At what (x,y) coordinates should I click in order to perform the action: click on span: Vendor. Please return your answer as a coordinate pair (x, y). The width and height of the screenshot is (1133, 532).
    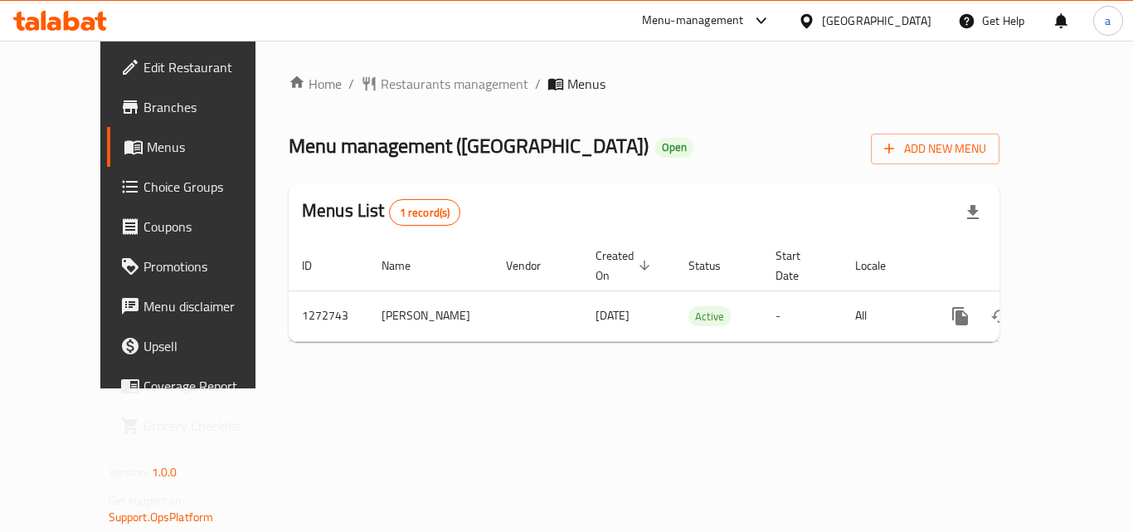
    Looking at the image, I should click on (534, 266).